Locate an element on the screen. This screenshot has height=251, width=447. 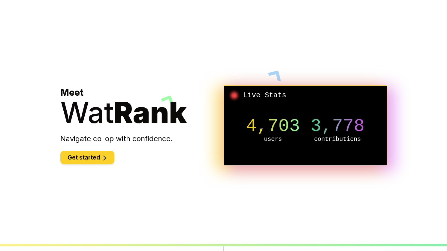
p: 4,703 is located at coordinates (273, 126).